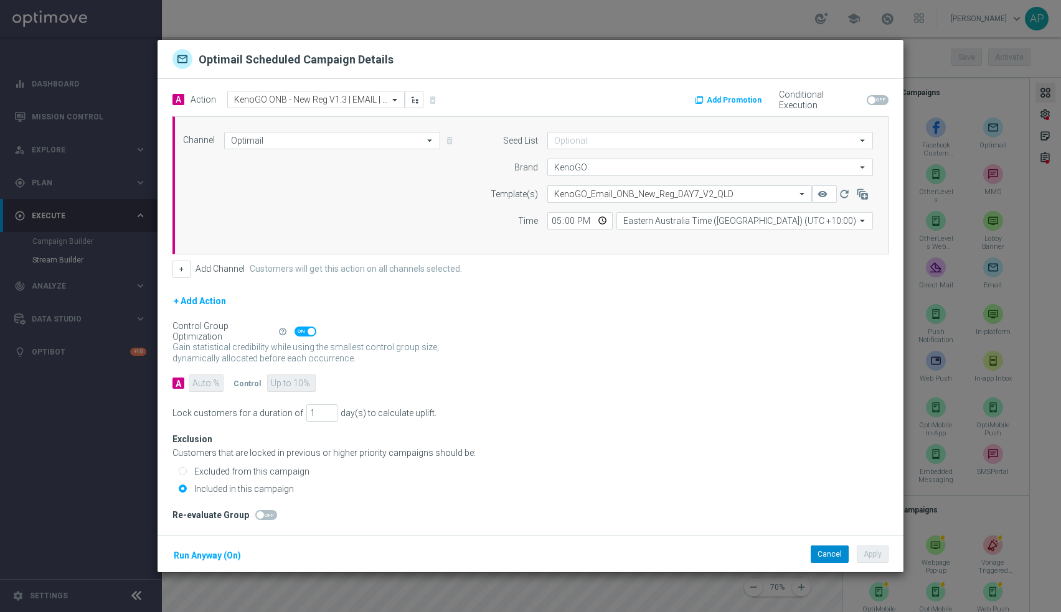 The height and width of the screenshot is (612, 1061). Describe the element at coordinates (355, 269) in the screenshot. I see `label: Customers will get this action on all channels selected.` at that location.